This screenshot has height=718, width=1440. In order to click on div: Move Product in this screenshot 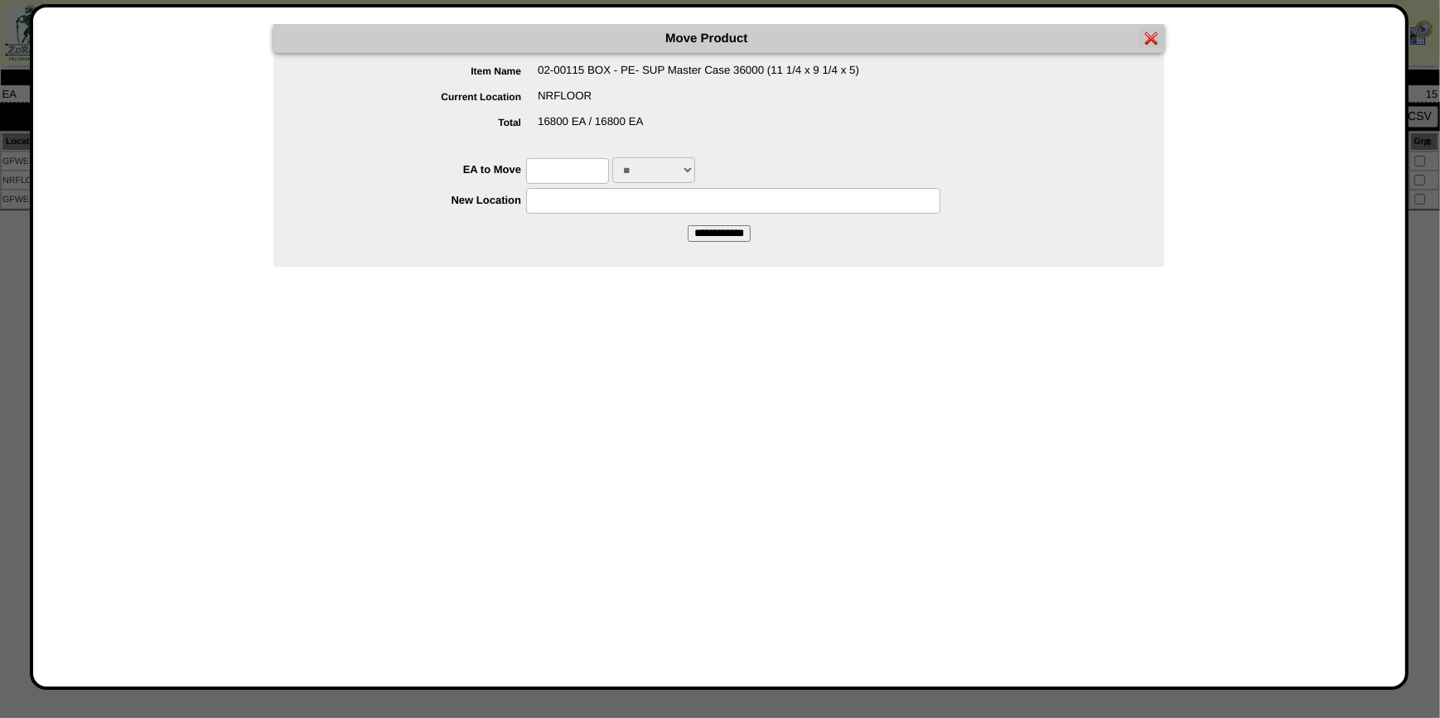, I will do `click(718, 38)`.